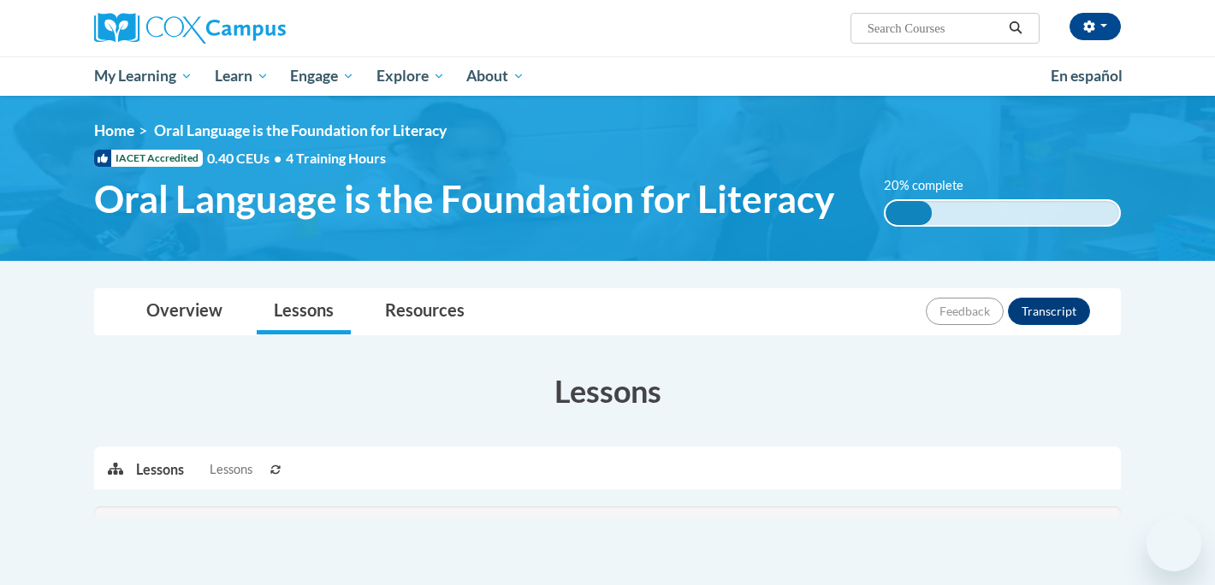  Describe the element at coordinates (934, 28) in the screenshot. I see `input: Search Courses` at that location.